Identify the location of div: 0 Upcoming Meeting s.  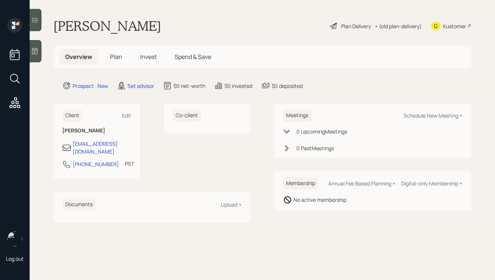
(321, 131).